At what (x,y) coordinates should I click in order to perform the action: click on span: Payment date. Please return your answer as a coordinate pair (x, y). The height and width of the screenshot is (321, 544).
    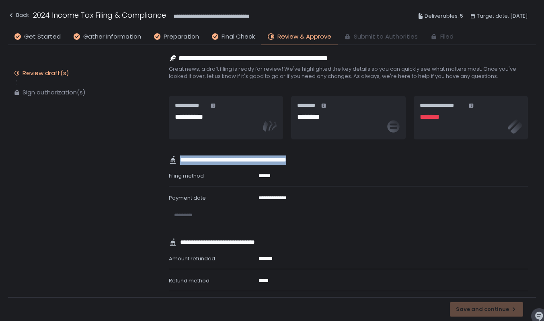
    Looking at the image, I should click on (187, 198).